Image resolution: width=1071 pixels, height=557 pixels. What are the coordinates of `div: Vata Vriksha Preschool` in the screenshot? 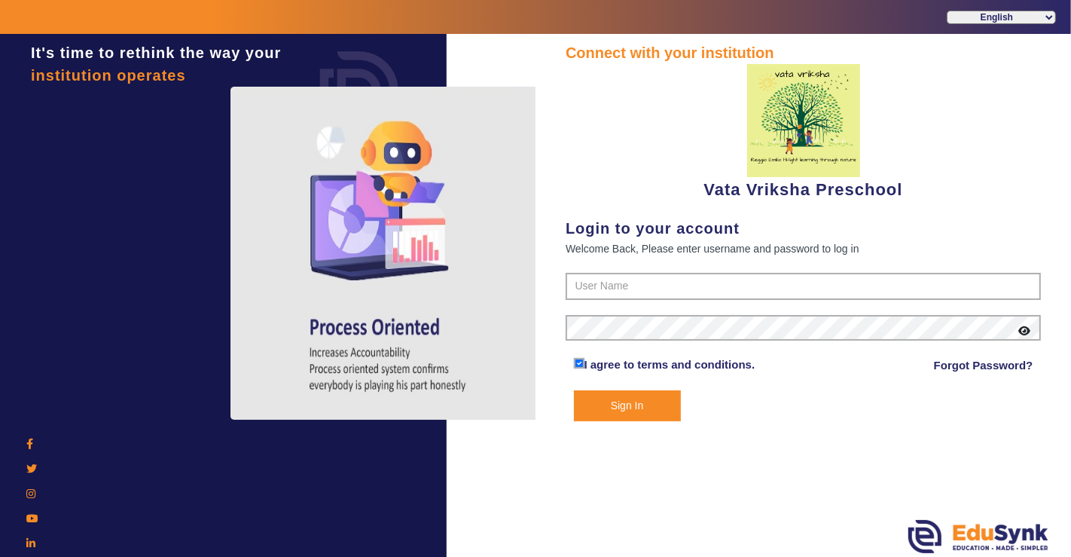 It's located at (803, 133).